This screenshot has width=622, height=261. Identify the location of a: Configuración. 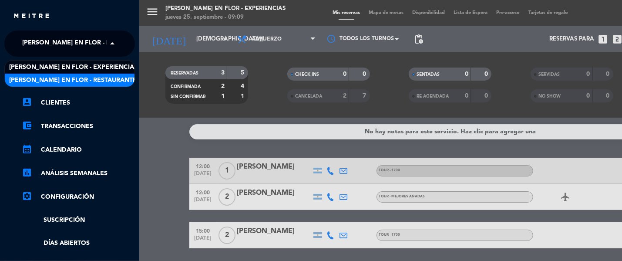
(78, 197).